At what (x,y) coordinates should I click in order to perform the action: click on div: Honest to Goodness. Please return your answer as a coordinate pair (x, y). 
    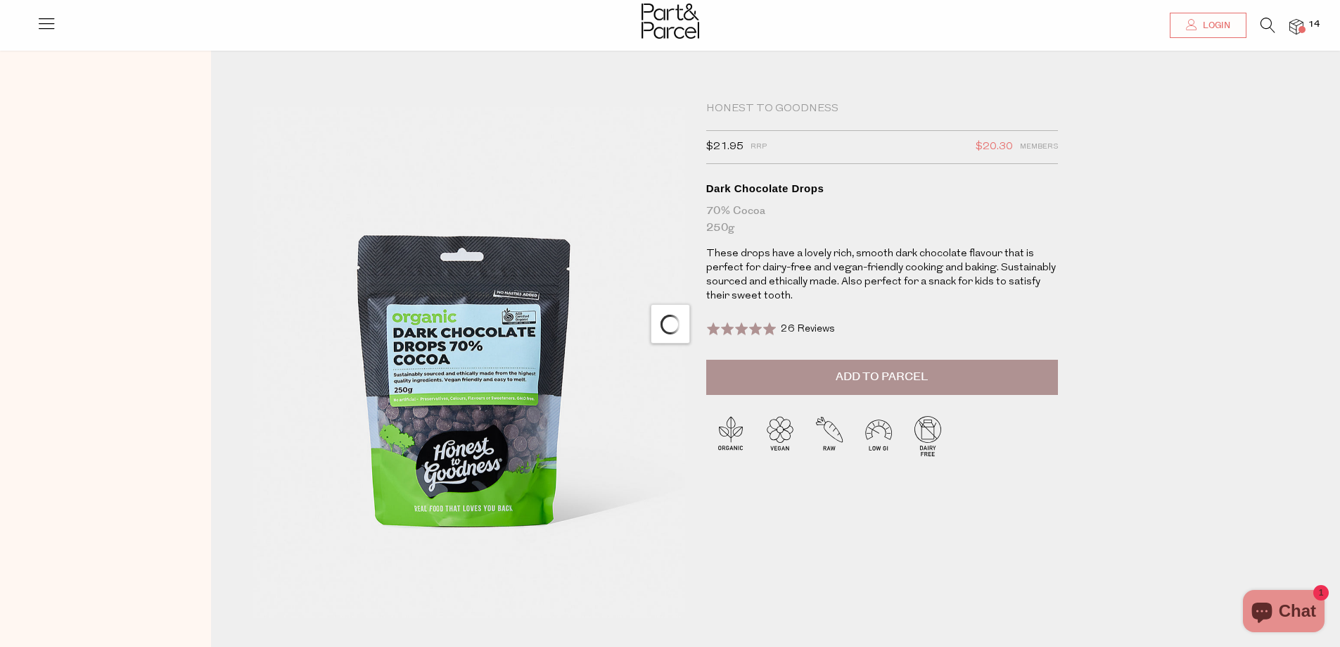
    Looking at the image, I should click on (882, 109).